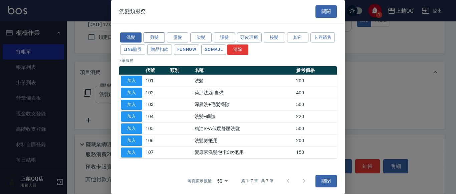 This screenshot has height=194, width=456. I want to click on th: 類別, so click(180, 70).